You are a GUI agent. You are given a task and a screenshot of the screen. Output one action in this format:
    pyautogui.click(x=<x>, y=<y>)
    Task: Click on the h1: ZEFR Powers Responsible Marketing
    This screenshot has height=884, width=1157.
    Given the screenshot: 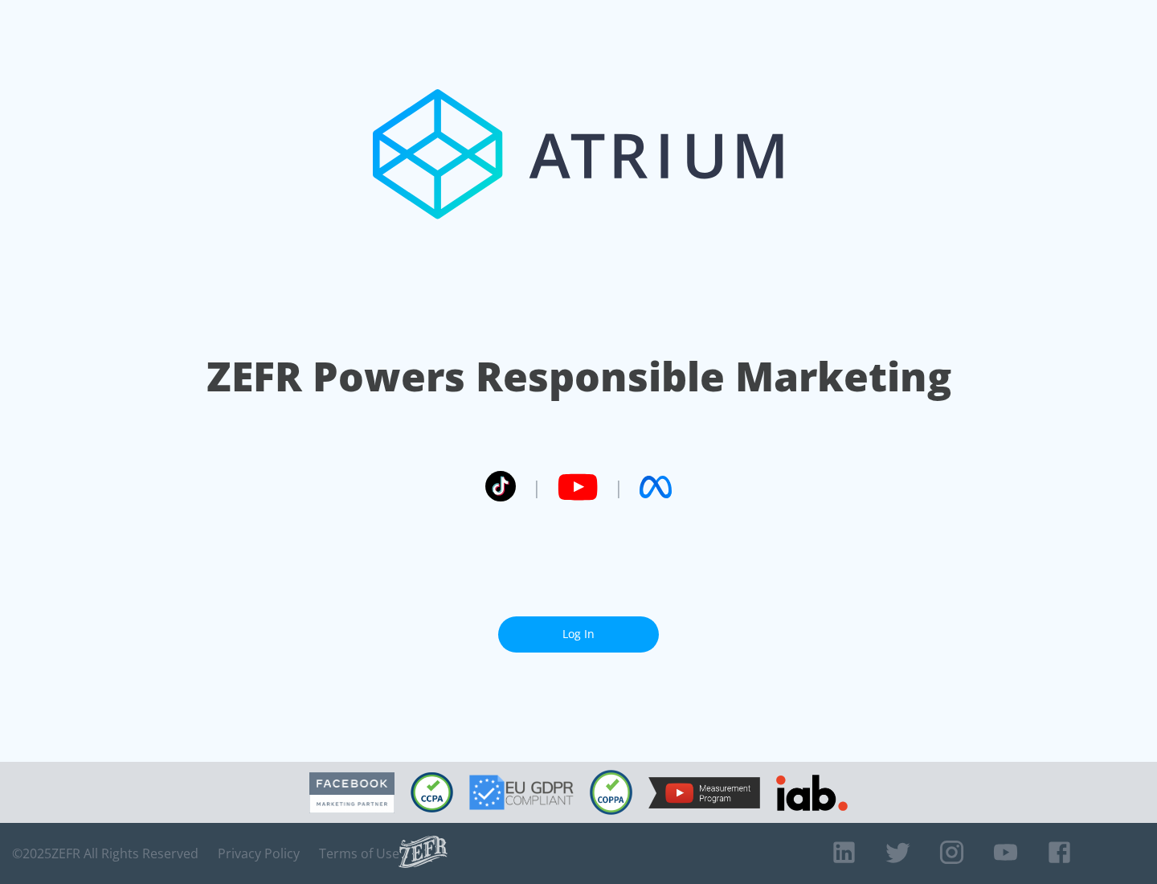 What is the action you would take?
    pyautogui.click(x=579, y=376)
    